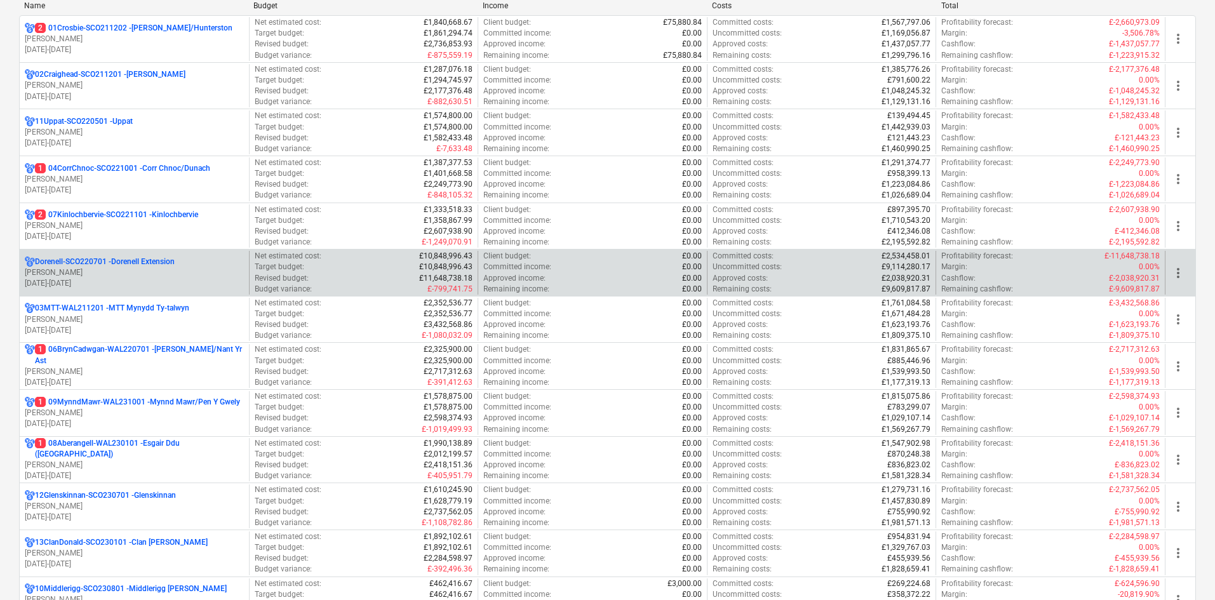 This screenshot has height=600, width=1215. What do you see at coordinates (1134, 303) in the screenshot?
I see `p: £-3,432,568.86` at bounding box center [1134, 303].